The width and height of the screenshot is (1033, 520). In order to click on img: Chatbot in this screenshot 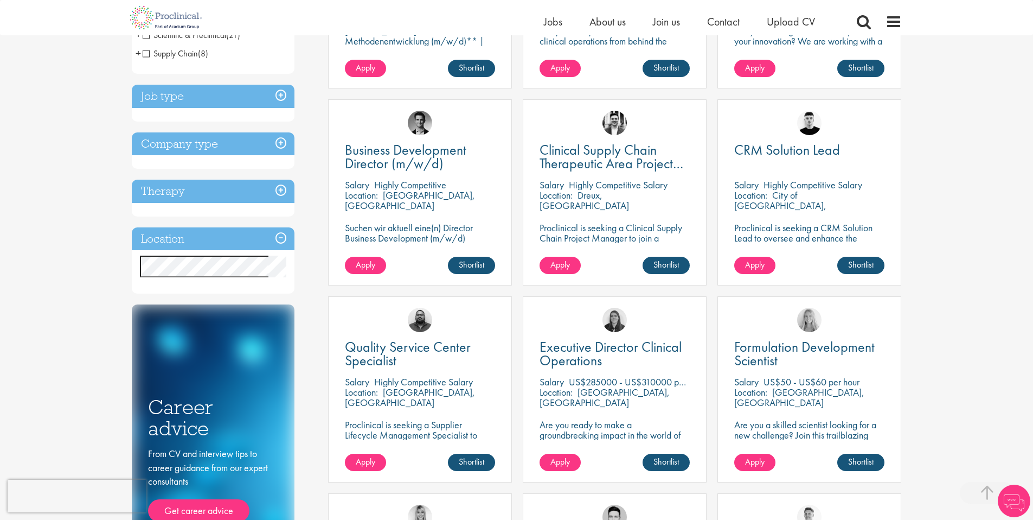, I will do `click(1014, 501)`.